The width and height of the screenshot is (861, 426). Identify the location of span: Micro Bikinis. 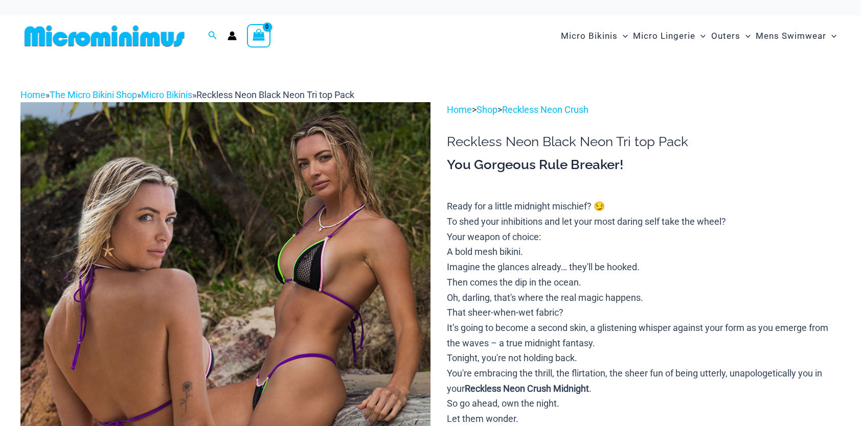
(589, 36).